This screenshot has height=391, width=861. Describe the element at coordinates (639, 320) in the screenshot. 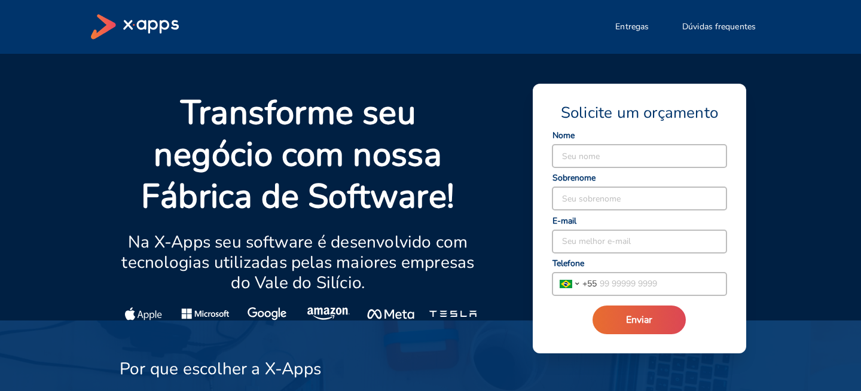

I see `button: Enviar` at that location.